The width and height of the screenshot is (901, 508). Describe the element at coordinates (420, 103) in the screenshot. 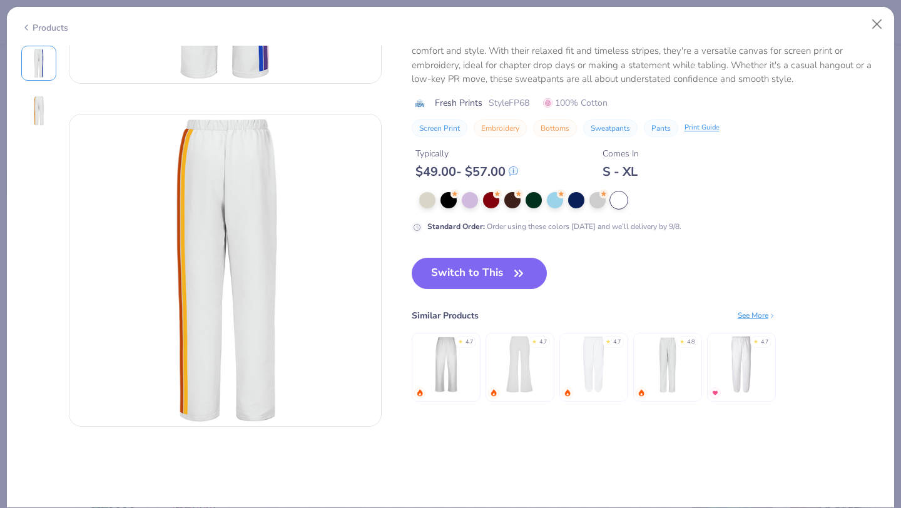

I see `img: brand logo` at that location.